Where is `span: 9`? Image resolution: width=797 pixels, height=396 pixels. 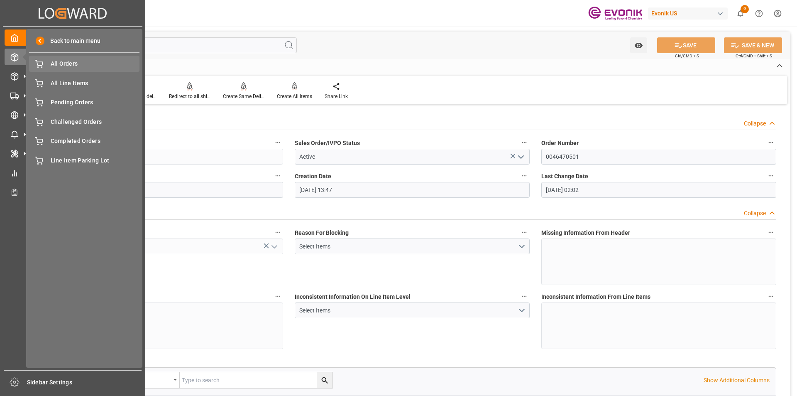
span: 9 is located at coordinates (745, 9).